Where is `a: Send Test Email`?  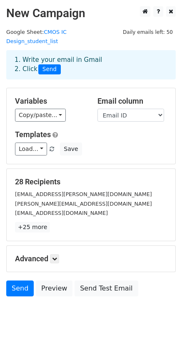
a: Send Test Email is located at coordinates (106, 288).